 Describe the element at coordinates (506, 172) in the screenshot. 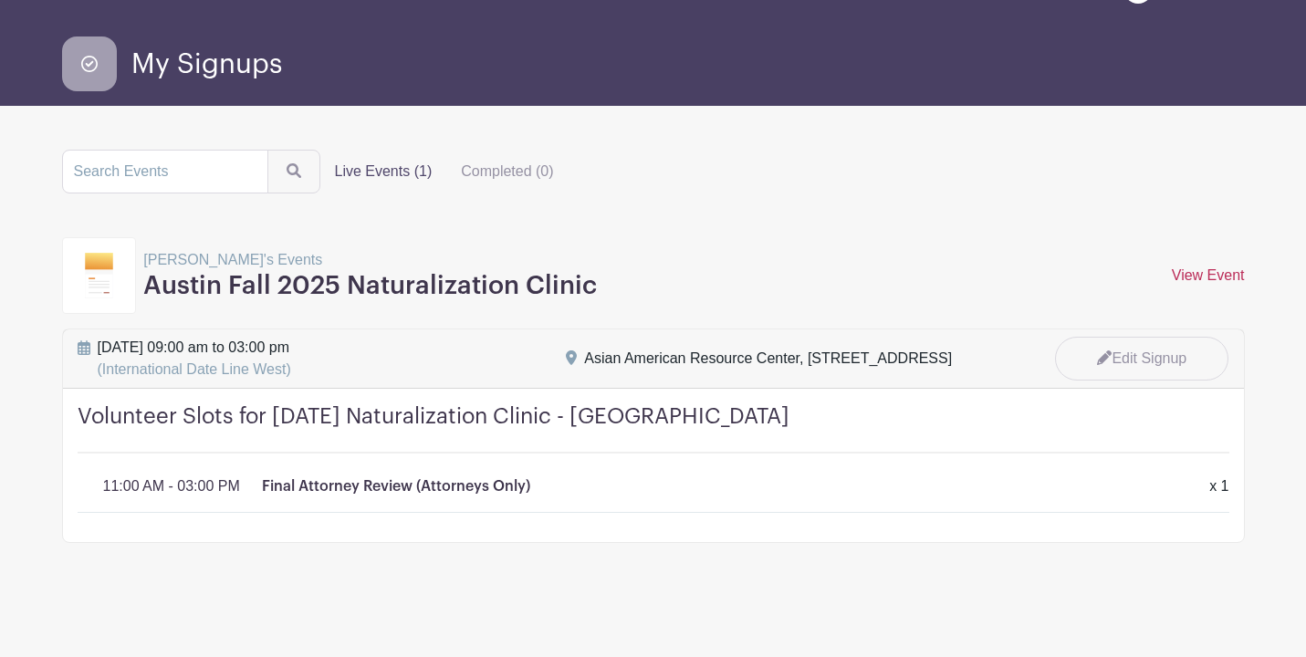

I see `label: Completed (0)` at that location.